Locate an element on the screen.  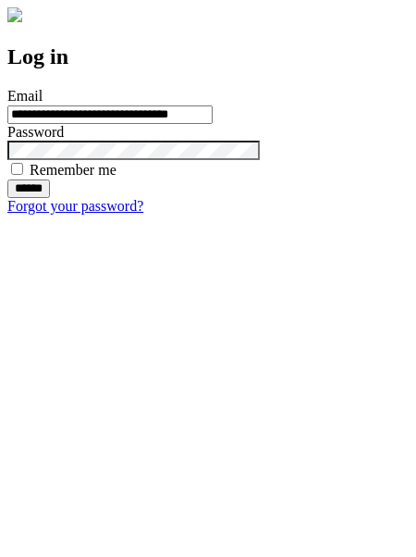
a: Forgot your password? is located at coordinates (75, 205).